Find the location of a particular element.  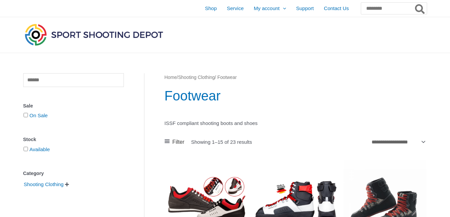

a: Filter is located at coordinates (174, 142).